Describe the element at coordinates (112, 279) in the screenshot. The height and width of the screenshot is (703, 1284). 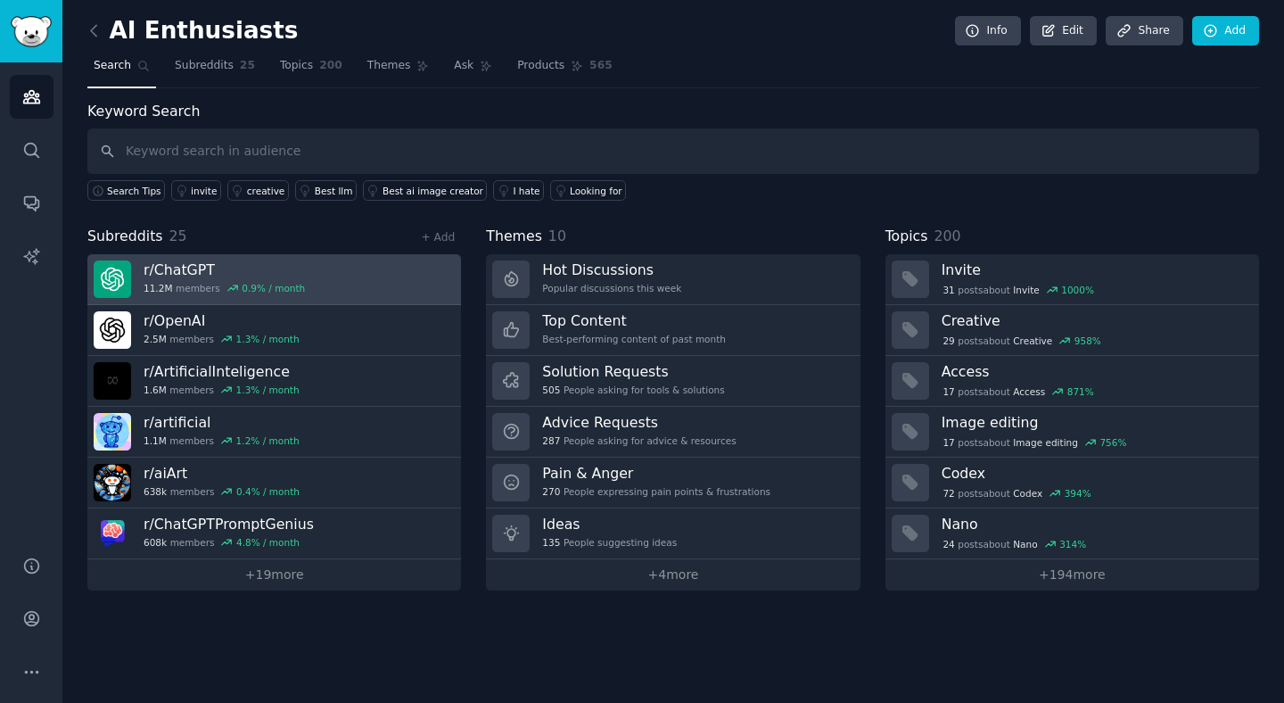
I see `img: ChatGPT` at that location.